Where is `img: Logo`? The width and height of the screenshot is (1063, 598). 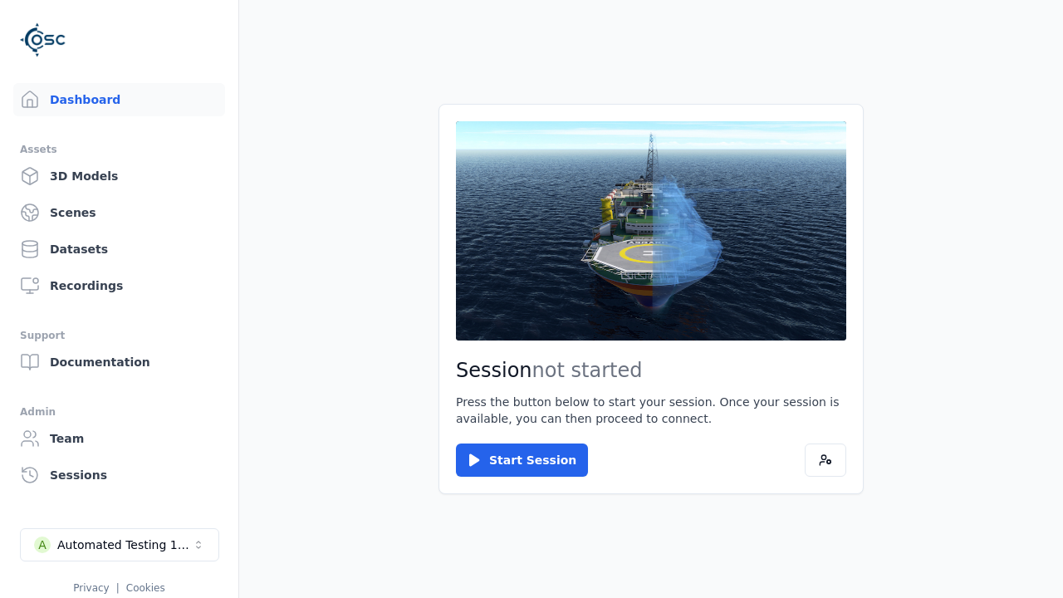 img: Logo is located at coordinates (43, 40).